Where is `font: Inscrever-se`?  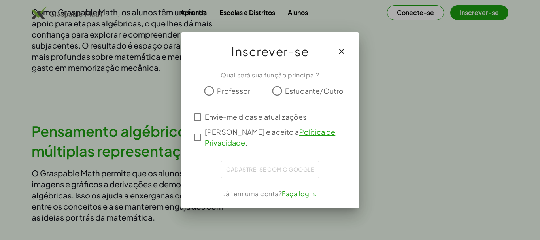 font: Inscrever-se is located at coordinates (270, 51).